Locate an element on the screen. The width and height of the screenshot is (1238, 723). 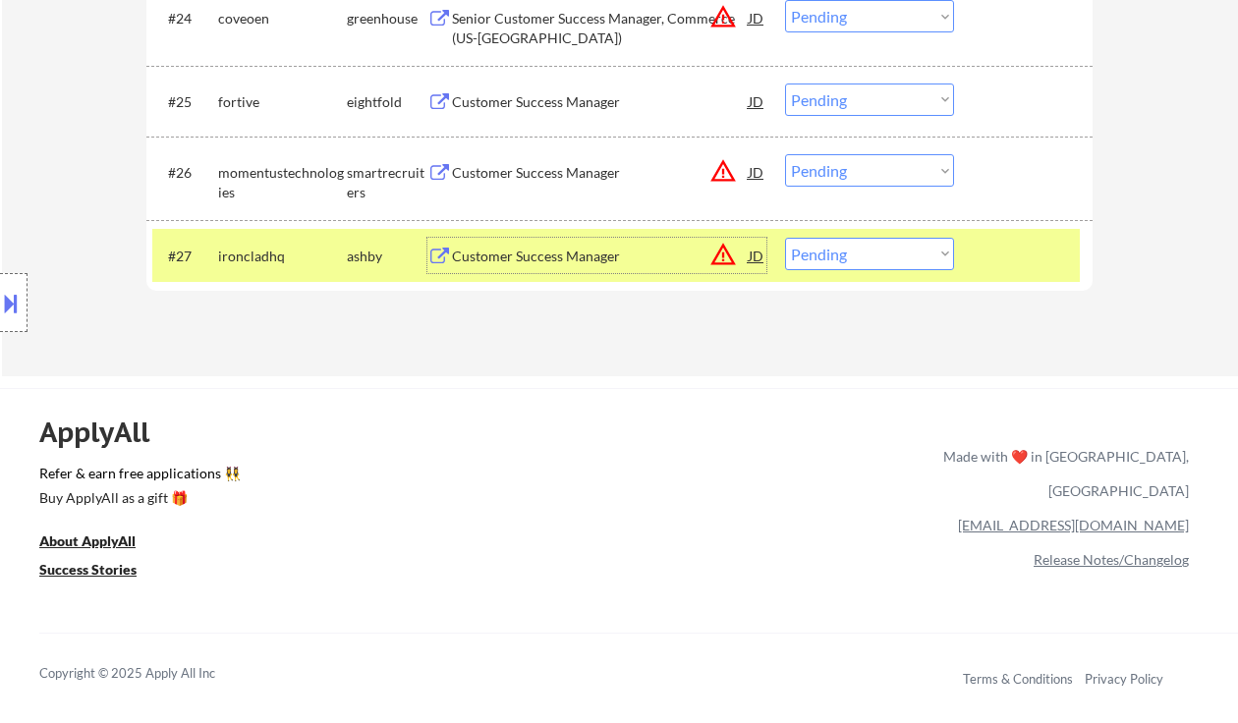
a: Release Notes/Changelog is located at coordinates (1111, 559).